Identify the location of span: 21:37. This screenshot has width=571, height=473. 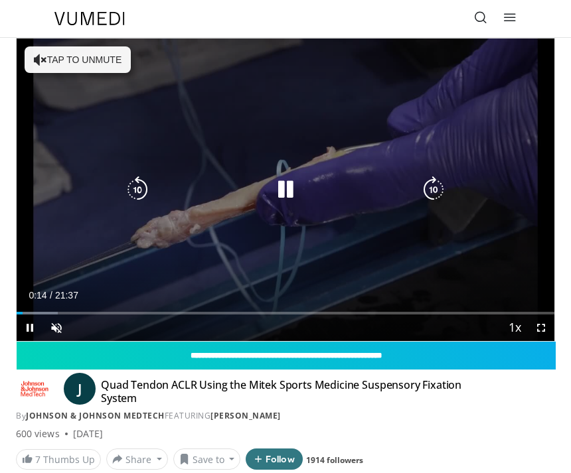
(66, 295).